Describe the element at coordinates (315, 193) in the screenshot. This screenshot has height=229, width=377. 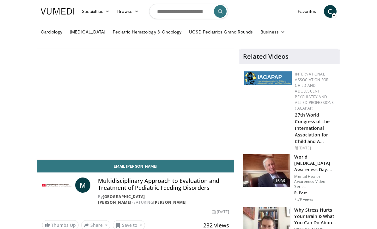
I see `p: R. Post` at that location.